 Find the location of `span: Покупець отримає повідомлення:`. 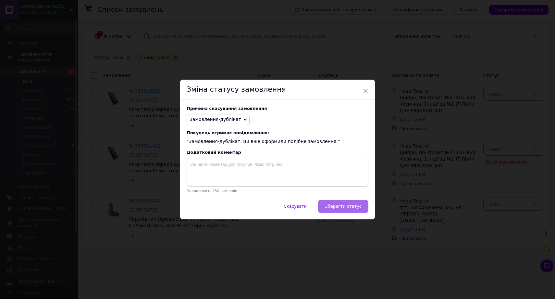

span: Покупець отримає повідомлення: is located at coordinates (278, 132).